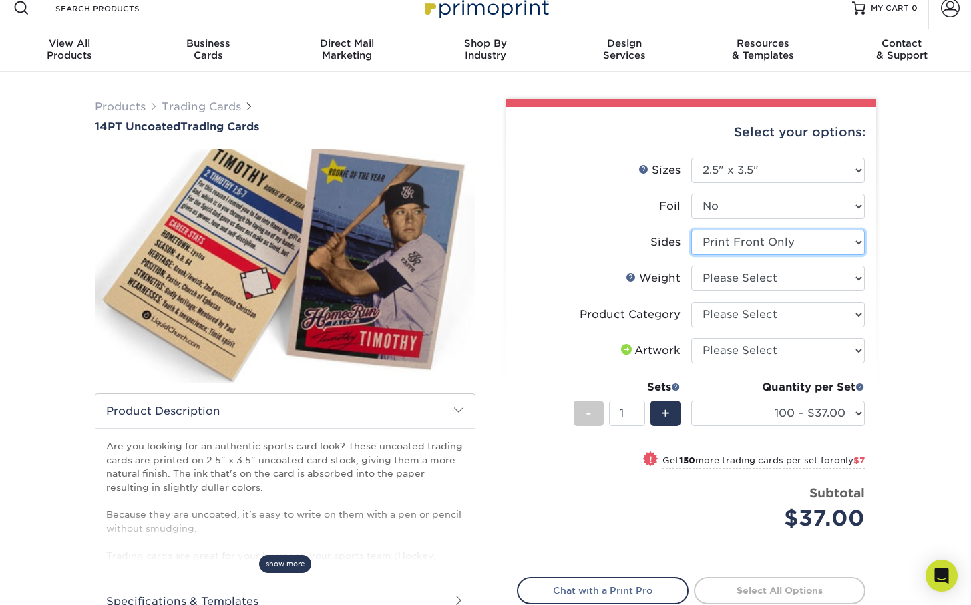 The width and height of the screenshot is (971, 605). Describe the element at coordinates (901, 43) in the screenshot. I see `span: Contact` at that location.